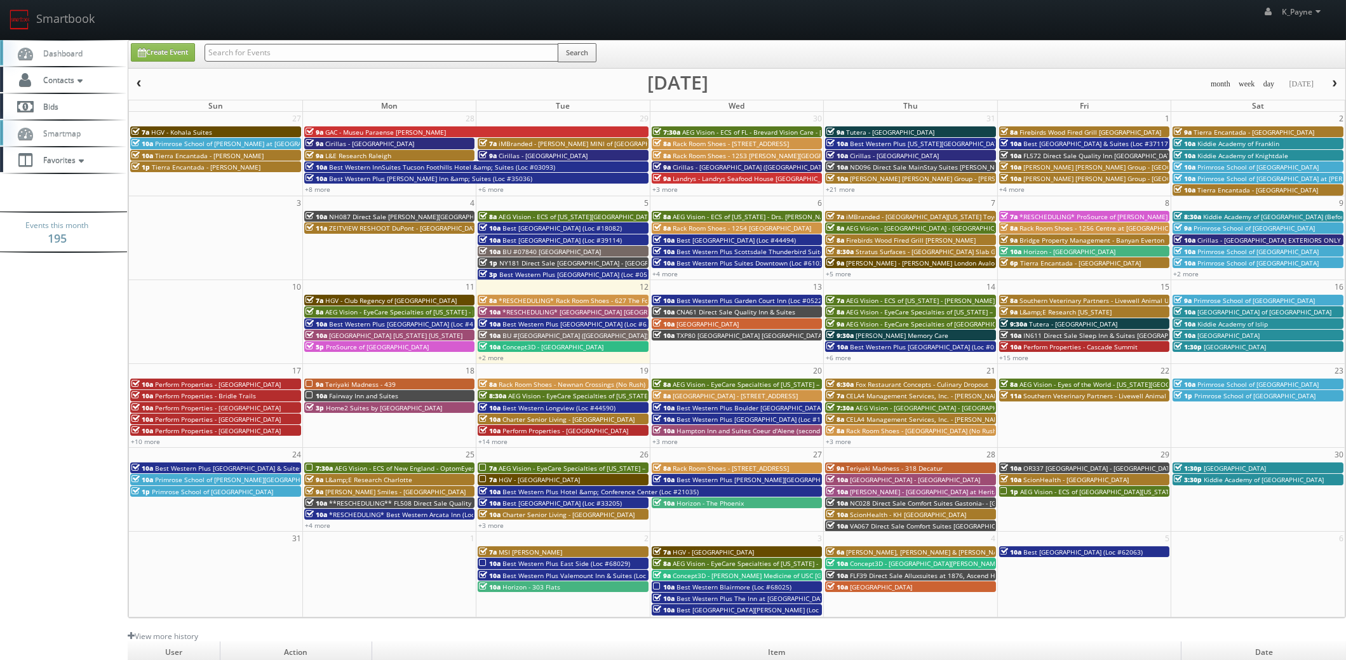 This screenshot has height=660, width=1346. Describe the element at coordinates (840, 335) in the screenshot. I see `span: 9:30a` at that location.